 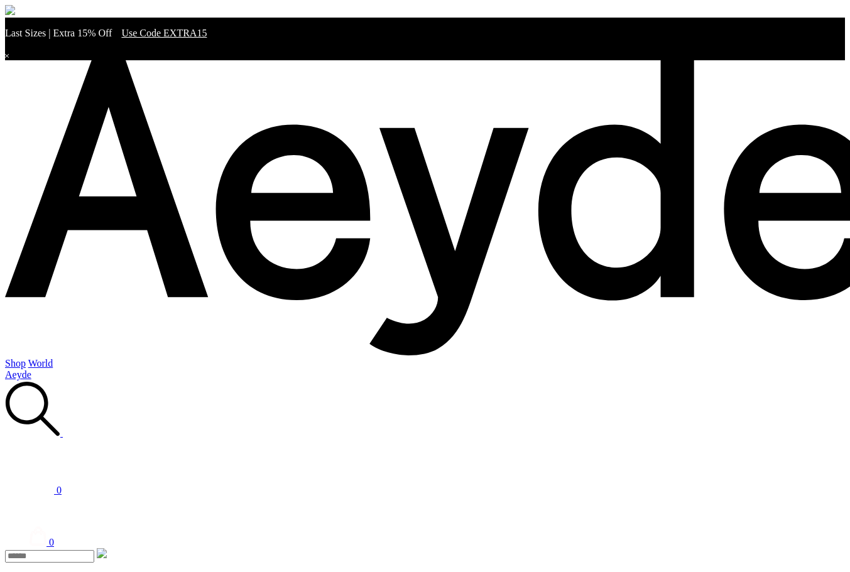 What do you see at coordinates (10, 10) in the screenshot?
I see `img: footer-logo.svg` at bounding box center [10, 10].